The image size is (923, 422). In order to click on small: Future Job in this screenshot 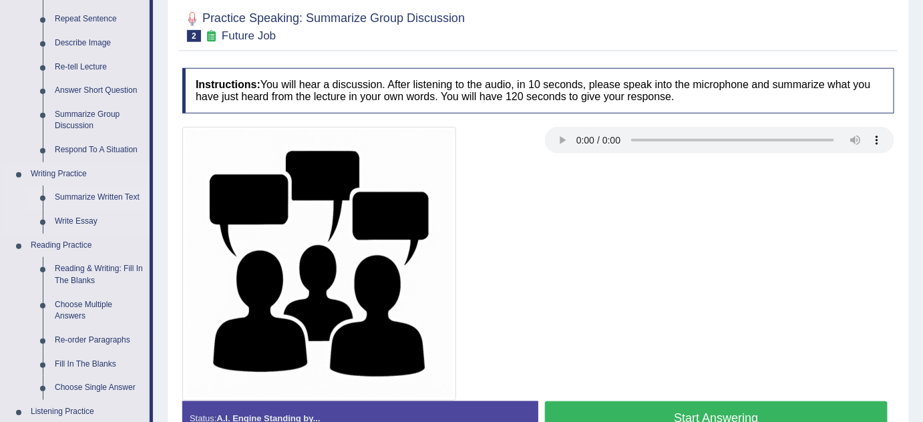, I will do `click(248, 35)`.